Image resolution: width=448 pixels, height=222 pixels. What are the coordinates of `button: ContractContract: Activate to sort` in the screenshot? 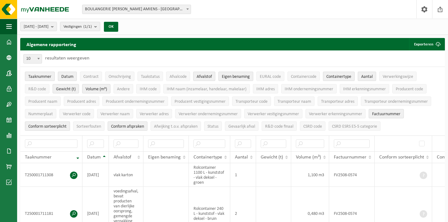 It's located at (91, 76).